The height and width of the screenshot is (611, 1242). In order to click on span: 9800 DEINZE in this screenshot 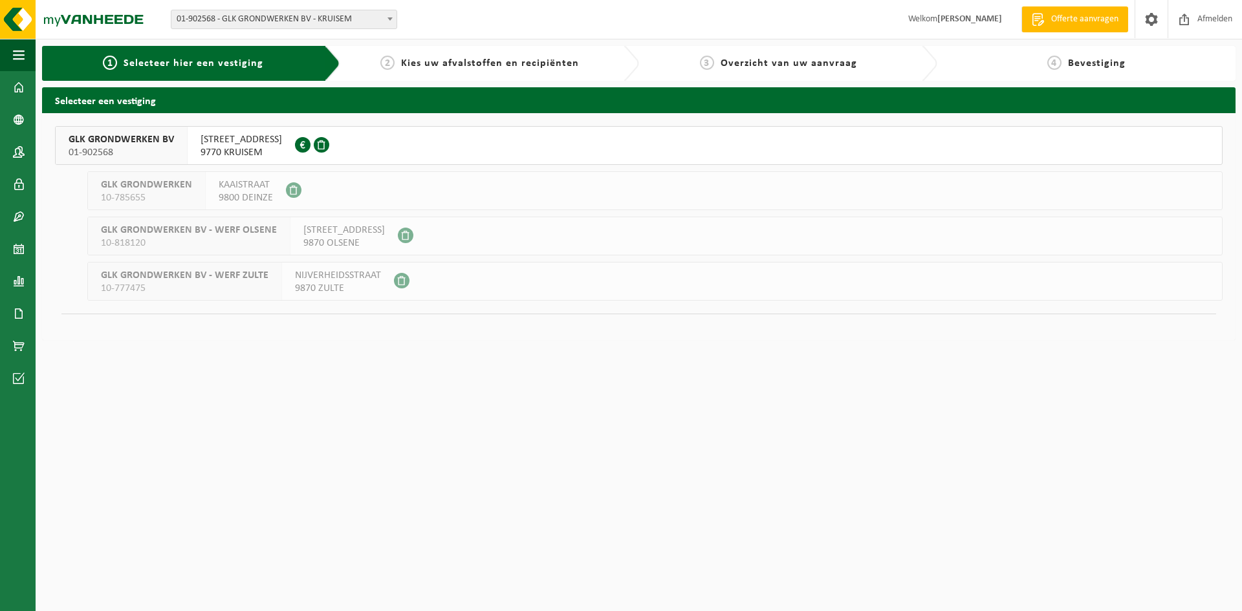, I will do `click(246, 198)`.